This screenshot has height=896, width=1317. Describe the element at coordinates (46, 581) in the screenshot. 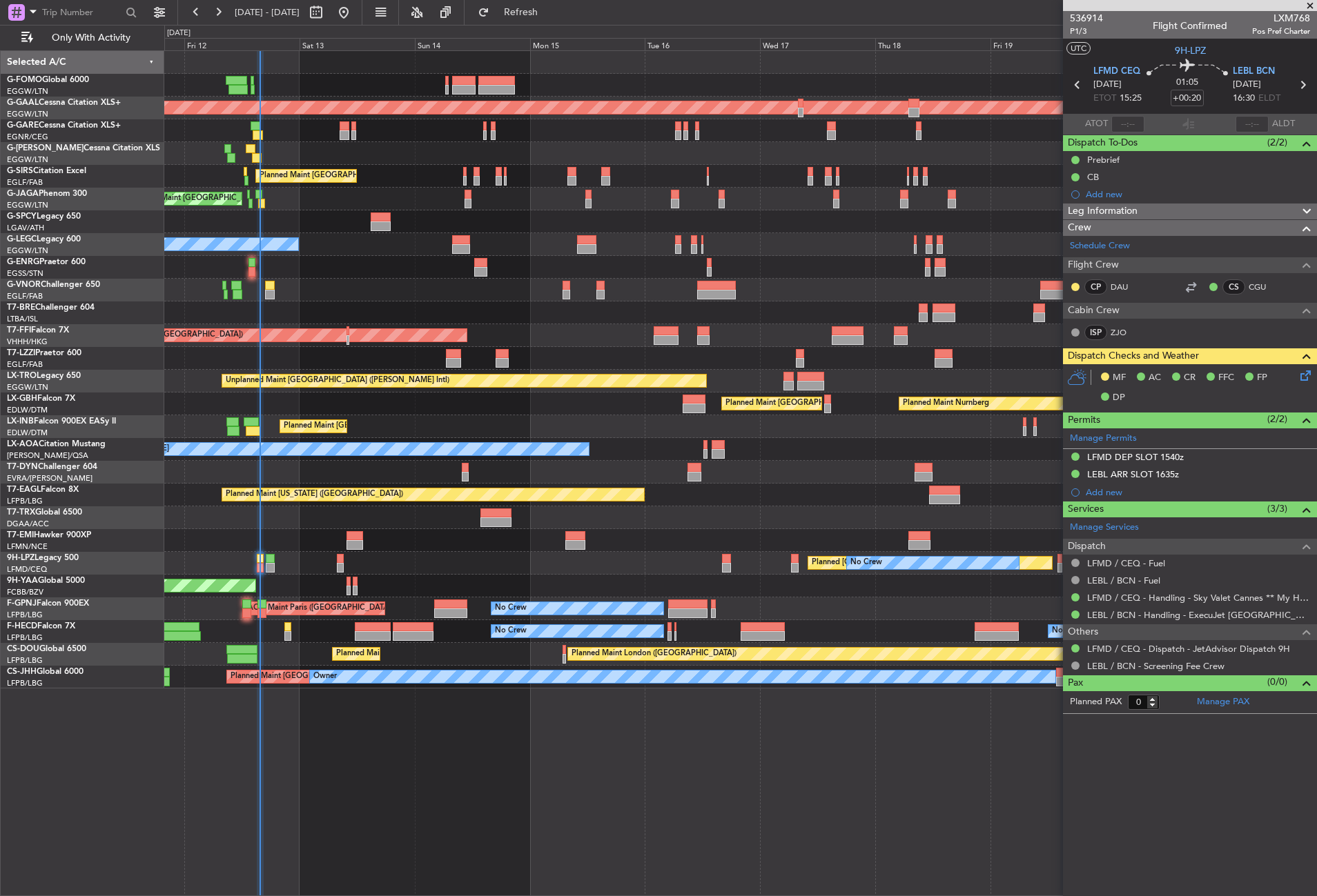

I see `a: 9H-YAAGlobal 5000` at that location.